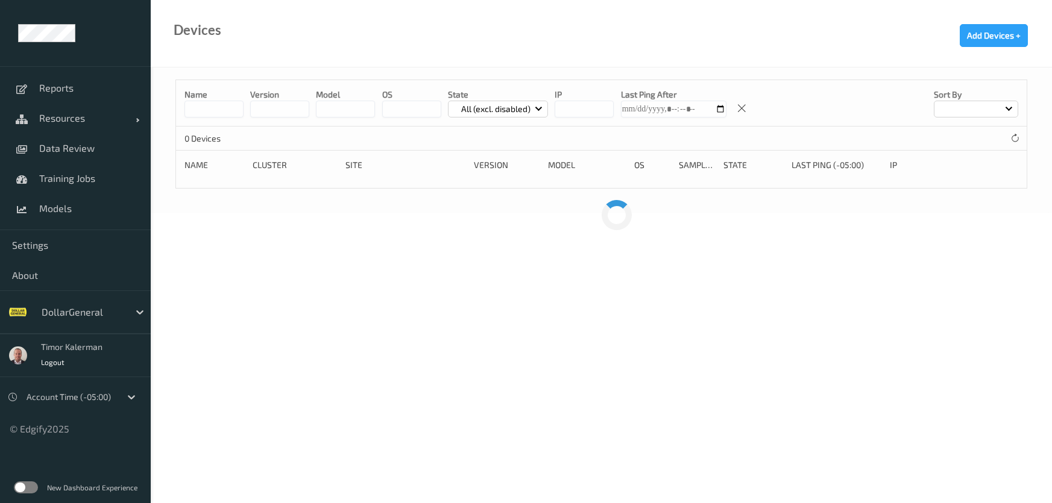  What do you see at coordinates (652, 165) in the screenshot?
I see `div: OS` at bounding box center [652, 165].